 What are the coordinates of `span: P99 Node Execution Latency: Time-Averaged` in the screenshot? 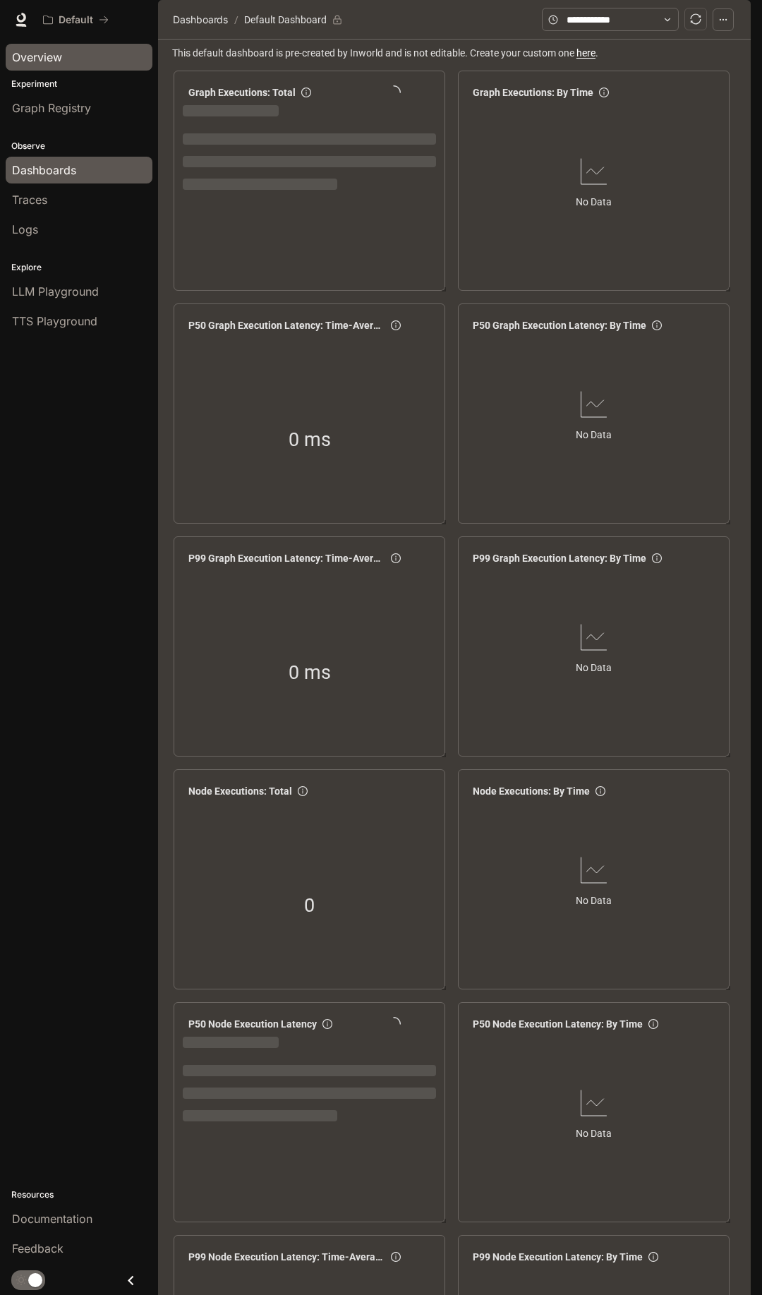 It's located at (287, 1257).